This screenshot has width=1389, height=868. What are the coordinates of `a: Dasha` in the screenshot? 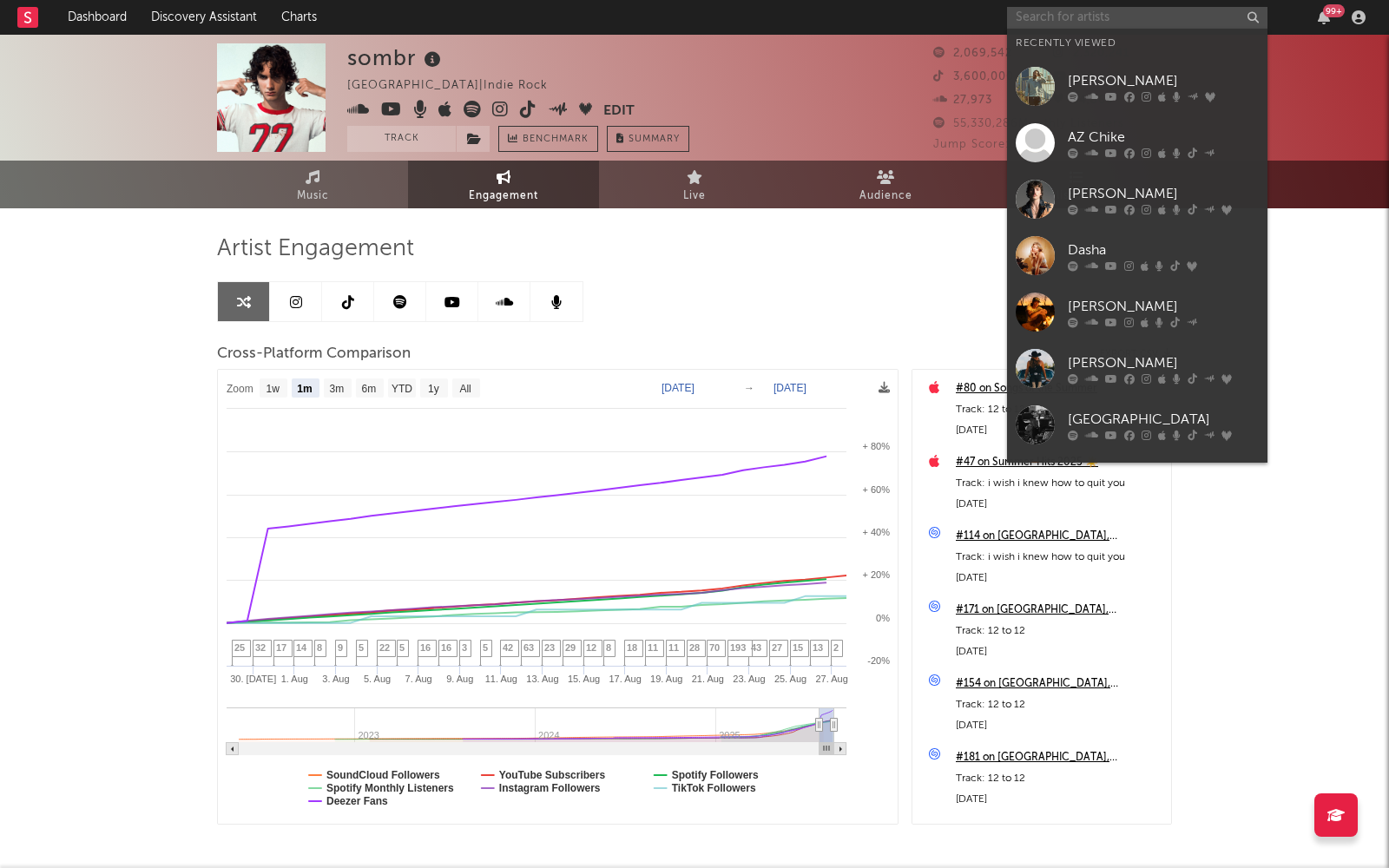 It's located at (1137, 255).